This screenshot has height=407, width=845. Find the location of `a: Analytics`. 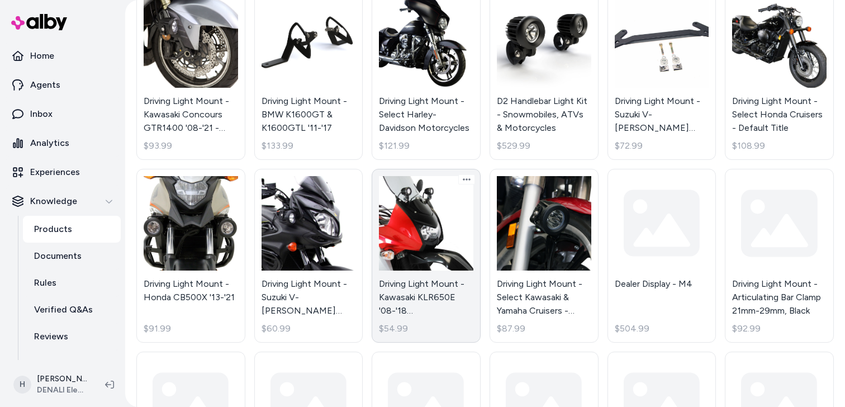

a: Analytics is located at coordinates (63, 143).